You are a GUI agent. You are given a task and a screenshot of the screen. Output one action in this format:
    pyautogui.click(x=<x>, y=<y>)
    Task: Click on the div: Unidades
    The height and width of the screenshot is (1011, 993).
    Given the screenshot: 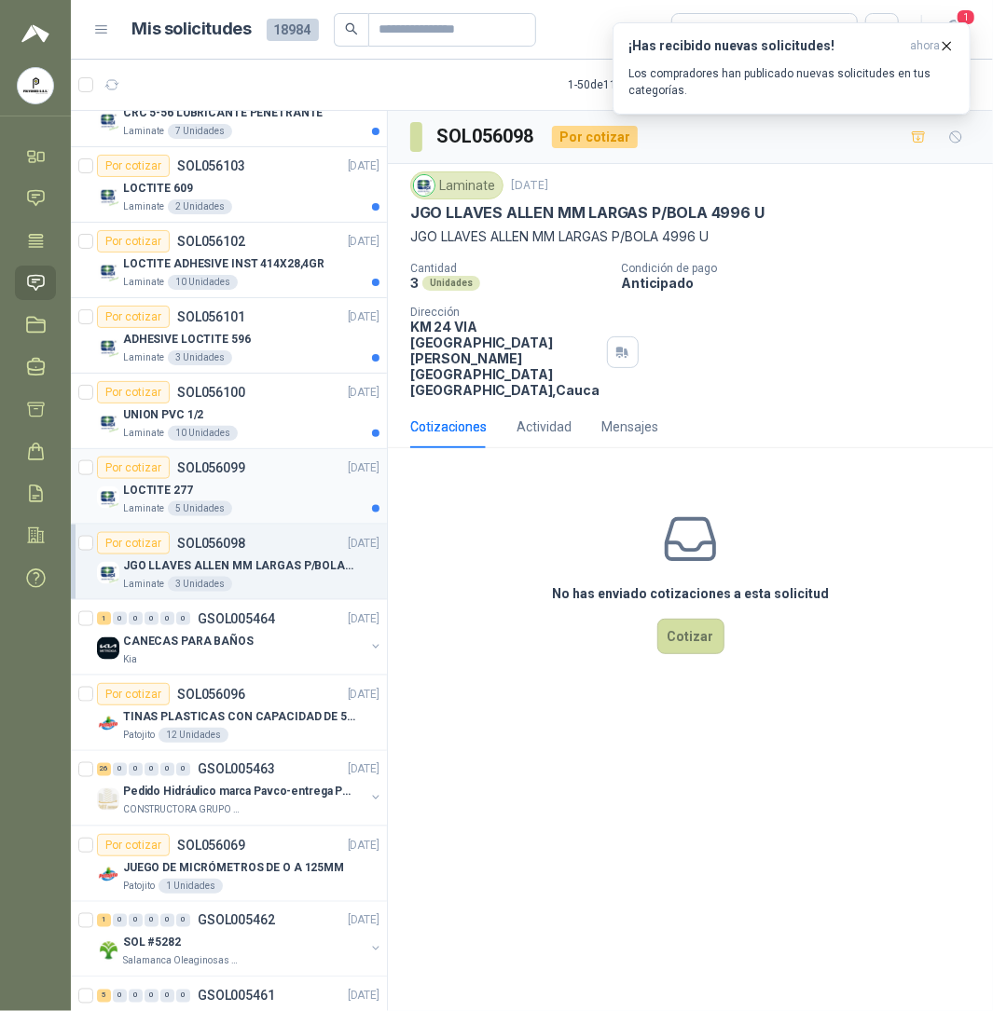 What is the action you would take?
    pyautogui.click(x=451, y=283)
    